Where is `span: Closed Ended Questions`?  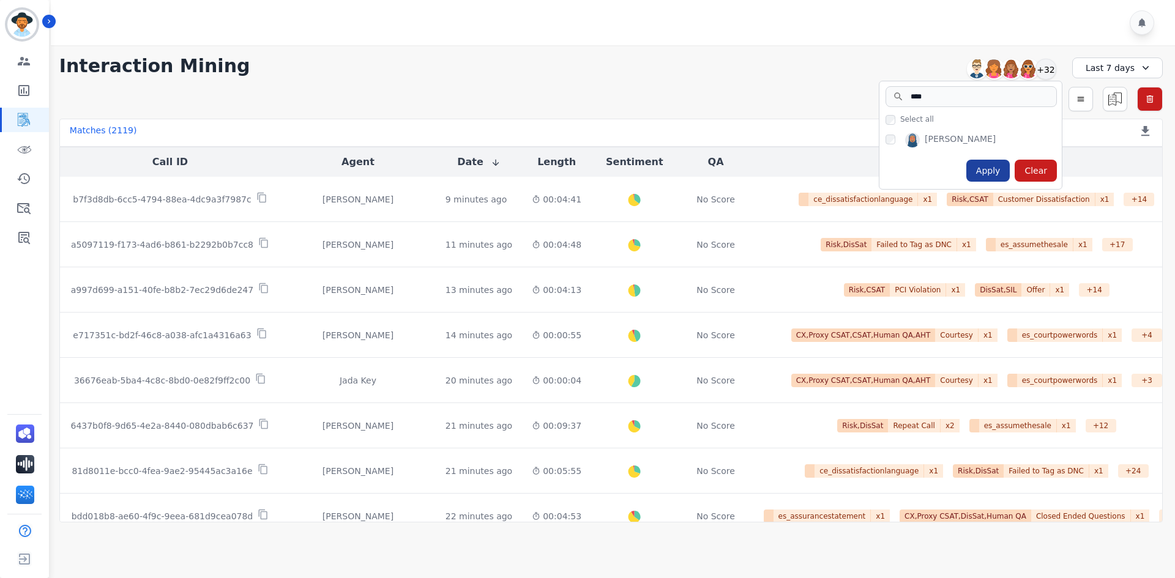
span: Closed Ended Questions is located at coordinates (1081, 516).